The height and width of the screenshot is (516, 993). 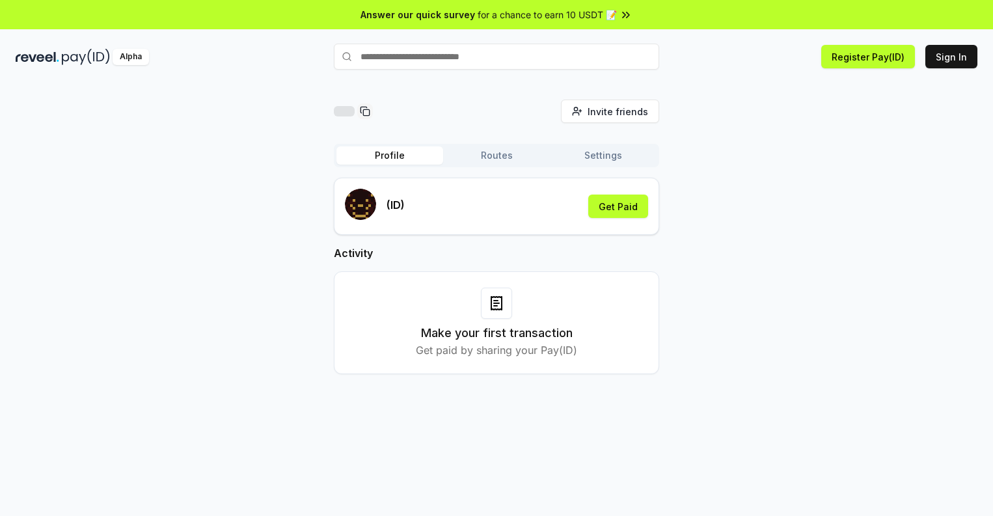 What do you see at coordinates (547, 14) in the screenshot?
I see `span: for a chance to earn 10 USDT 📝` at bounding box center [547, 14].